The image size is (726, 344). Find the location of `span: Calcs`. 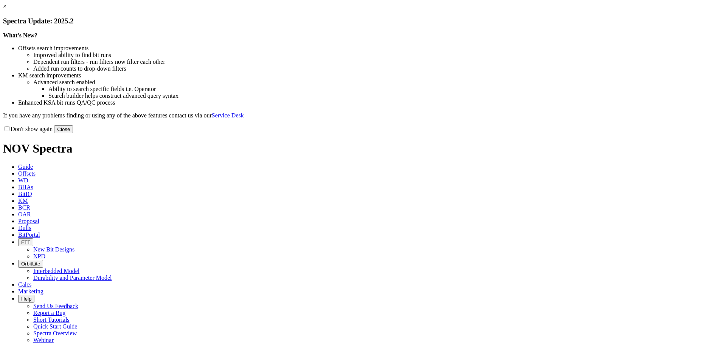

span: Calcs is located at coordinates (25, 285).